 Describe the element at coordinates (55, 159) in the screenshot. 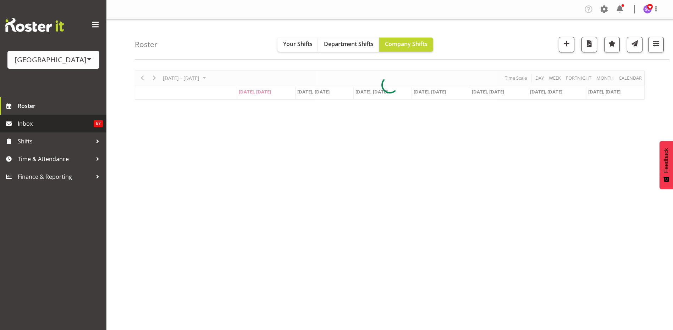

I see `span: Time & Attendance` at that location.